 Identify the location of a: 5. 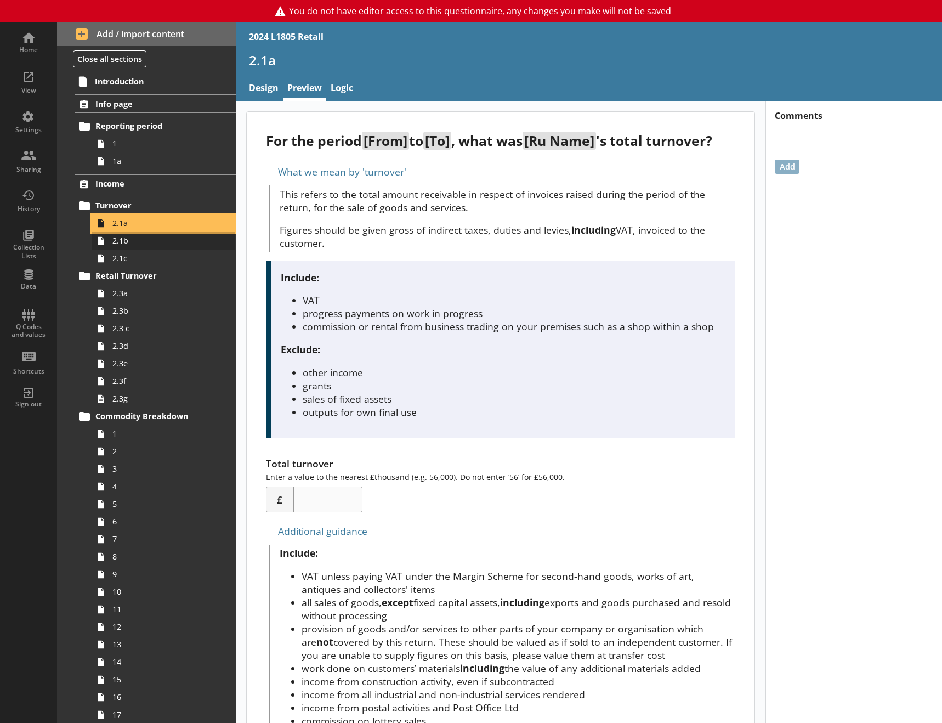
(163, 504).